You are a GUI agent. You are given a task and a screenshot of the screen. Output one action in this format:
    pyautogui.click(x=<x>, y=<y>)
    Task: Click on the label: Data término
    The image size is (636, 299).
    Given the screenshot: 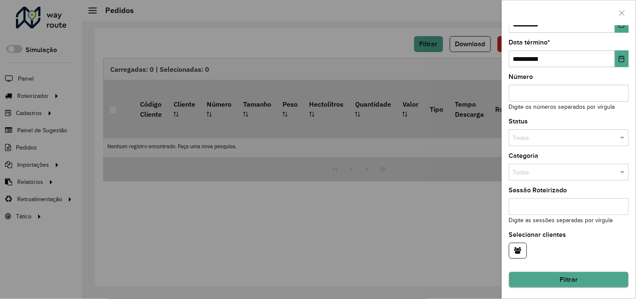 What is the action you would take?
    pyautogui.click(x=530, y=42)
    